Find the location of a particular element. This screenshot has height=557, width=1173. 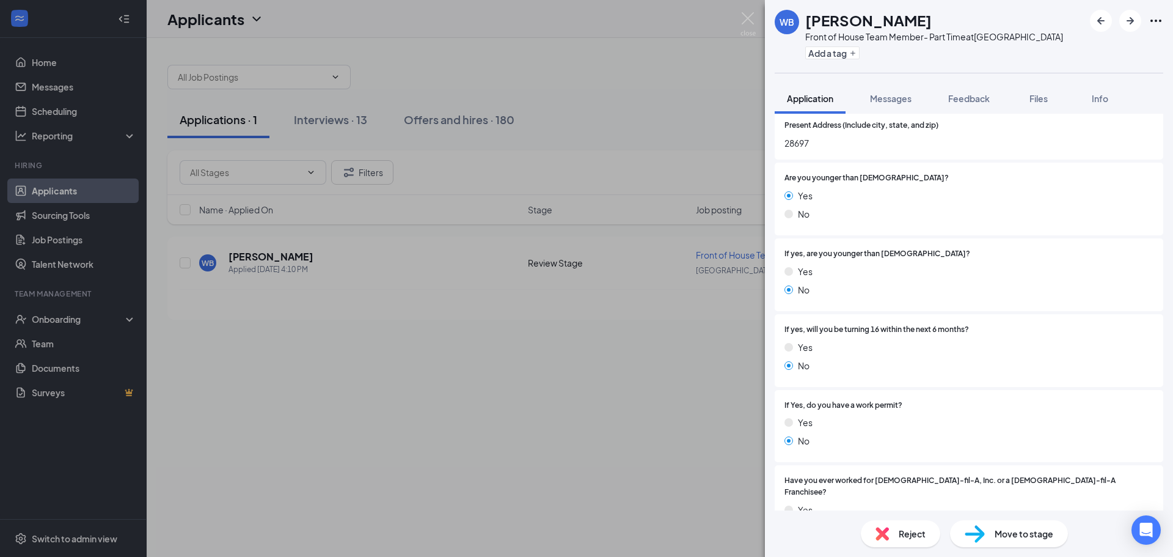

span: 28697 is located at coordinates (969, 143).